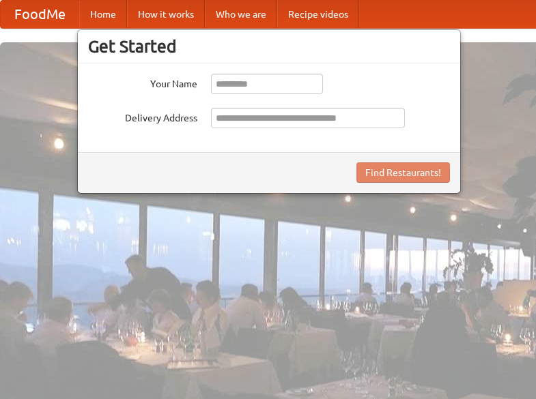 The width and height of the screenshot is (536, 399). Describe the element at coordinates (166, 14) in the screenshot. I see `a: How it works` at that location.